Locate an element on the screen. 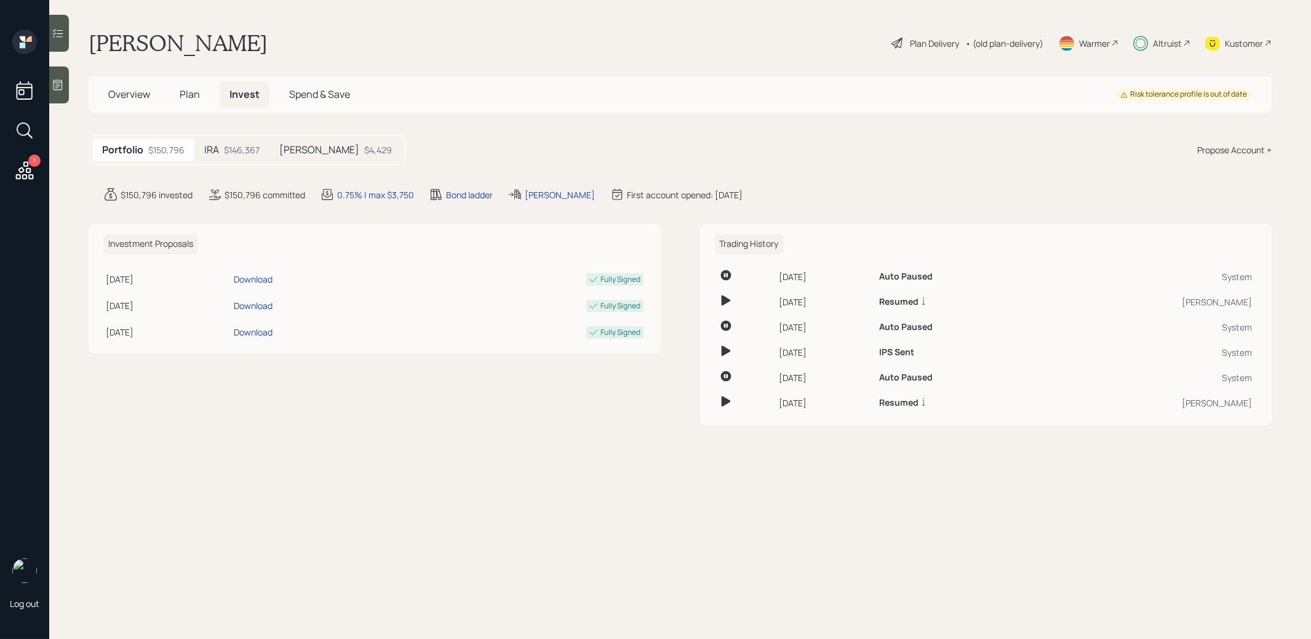 The image size is (1311, 639). img: treva-nostdahl-headshot.png is located at coordinates (25, 570).